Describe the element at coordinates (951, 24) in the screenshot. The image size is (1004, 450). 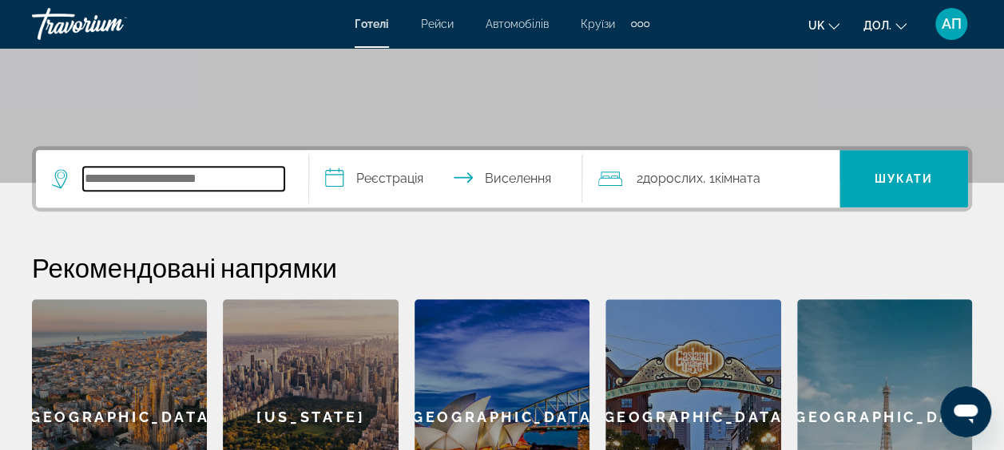
I see `button: Меню користувача` at that location.